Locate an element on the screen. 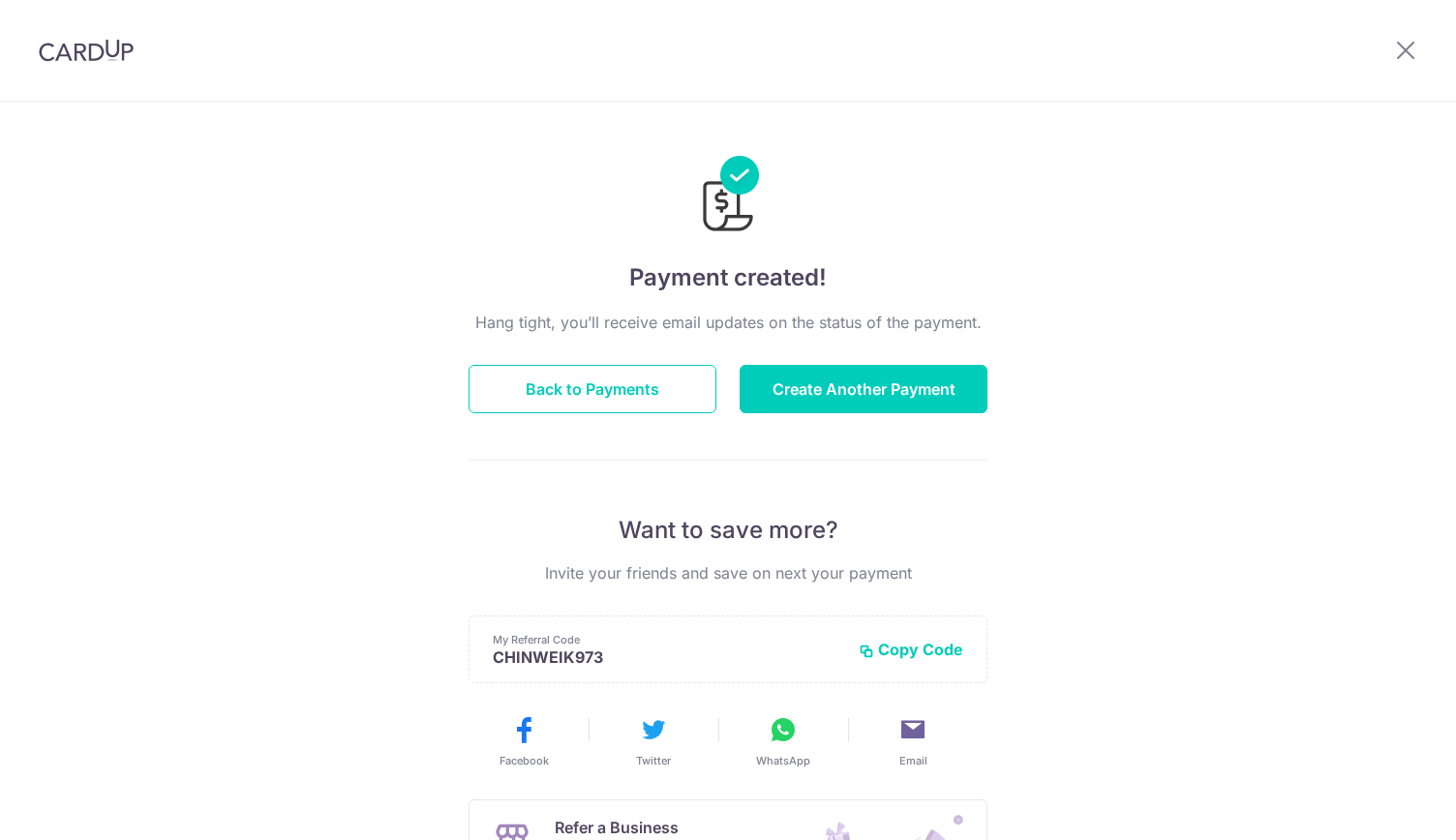 This screenshot has height=840, width=1456. p: Refer a Business is located at coordinates (660, 827).